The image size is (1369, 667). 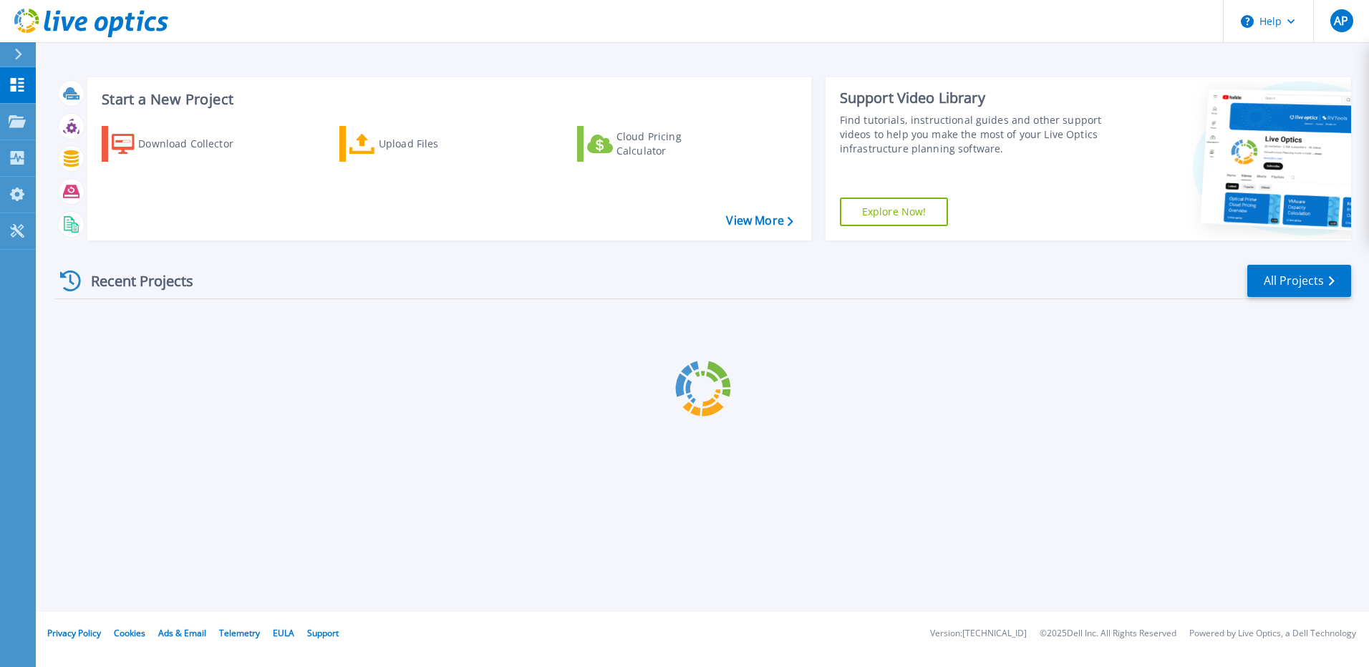 I want to click on div: Cloud Pricing Calculator, so click(x=674, y=144).